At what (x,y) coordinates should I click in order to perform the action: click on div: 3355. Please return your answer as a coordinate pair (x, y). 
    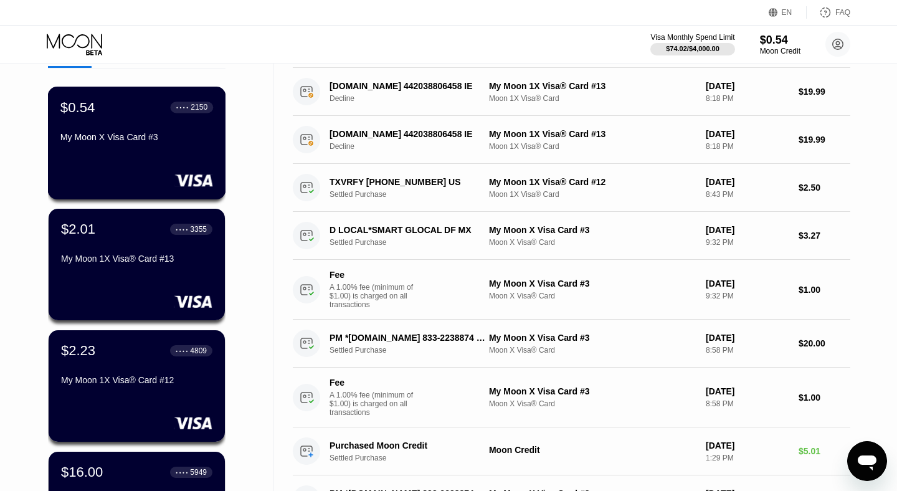
    Looking at the image, I should click on (198, 229).